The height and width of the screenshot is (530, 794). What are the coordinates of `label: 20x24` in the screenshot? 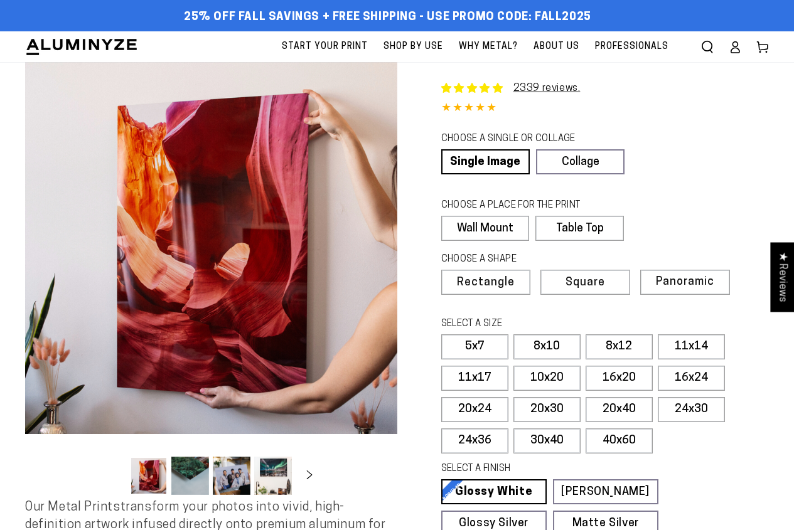 It's located at (474, 410).